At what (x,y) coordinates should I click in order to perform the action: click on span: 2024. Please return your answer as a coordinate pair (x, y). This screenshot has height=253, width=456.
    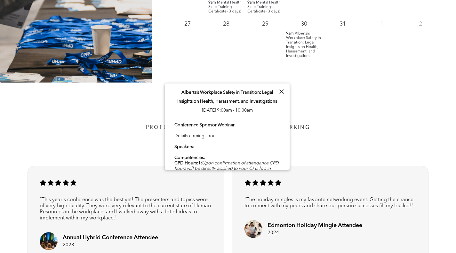
    Looking at the image, I should click on (273, 233).